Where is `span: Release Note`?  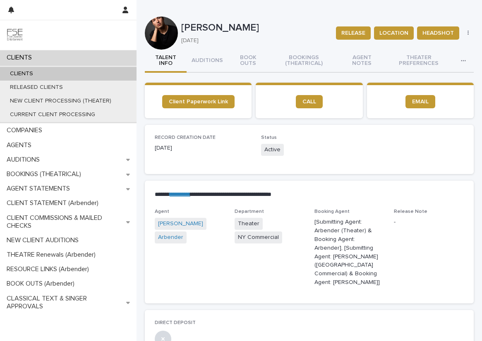 span: Release Note is located at coordinates (410, 212).